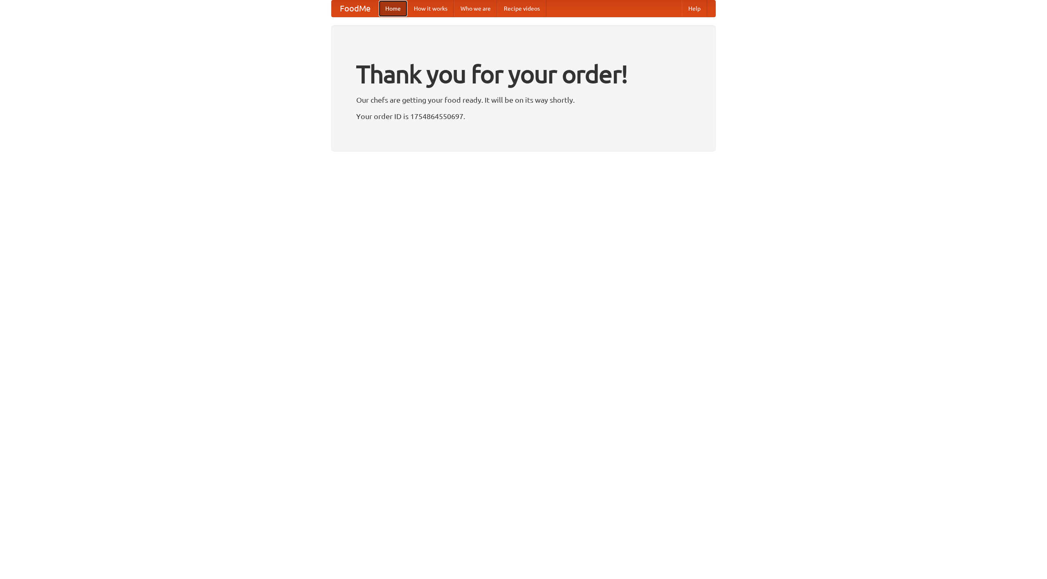  What do you see at coordinates (524, 100) in the screenshot?
I see `p: Our chefs are getting your food ready. It will be on its way shortly.` at bounding box center [524, 100].